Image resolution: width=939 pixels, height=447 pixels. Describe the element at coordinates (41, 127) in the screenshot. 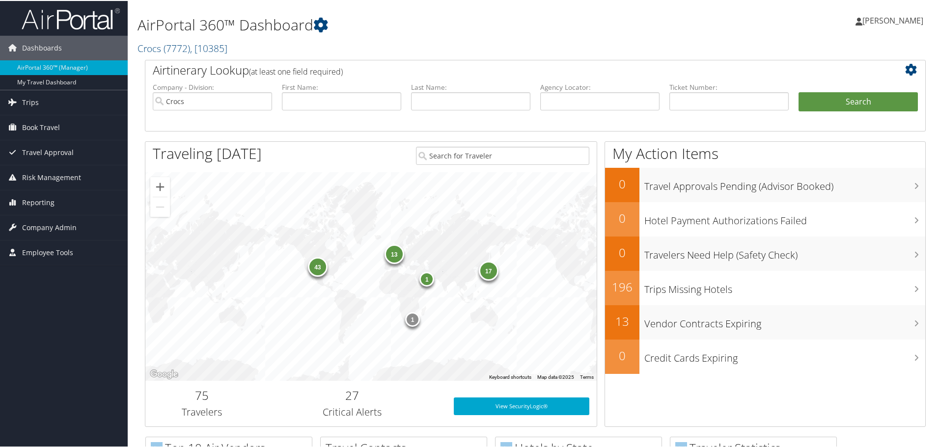

I see `span: Book Travel` at that location.